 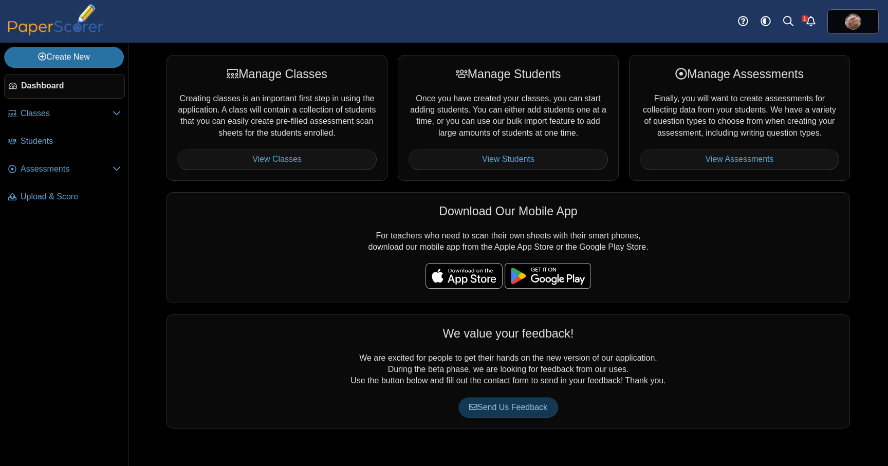 What do you see at coordinates (64, 114) in the screenshot?
I see `a: Classes` at bounding box center [64, 114].